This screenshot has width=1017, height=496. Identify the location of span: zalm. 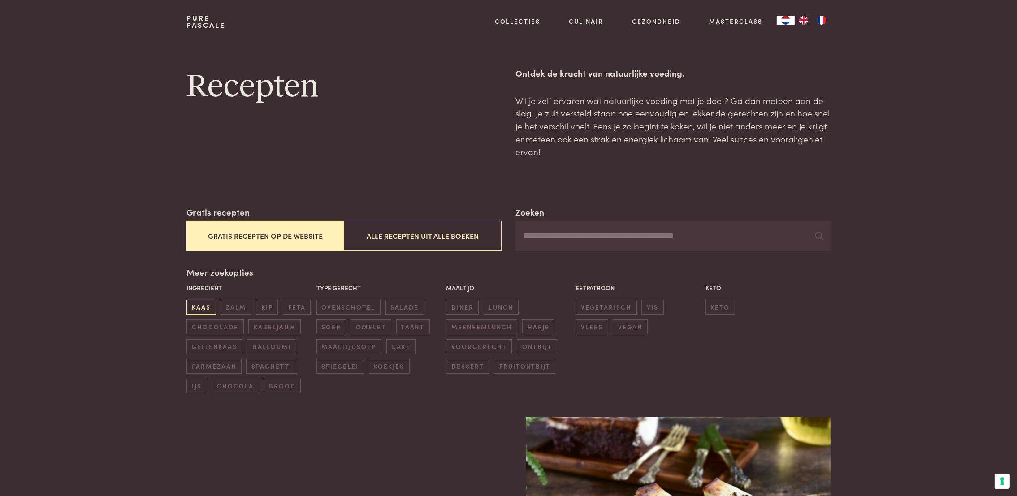
(236, 307).